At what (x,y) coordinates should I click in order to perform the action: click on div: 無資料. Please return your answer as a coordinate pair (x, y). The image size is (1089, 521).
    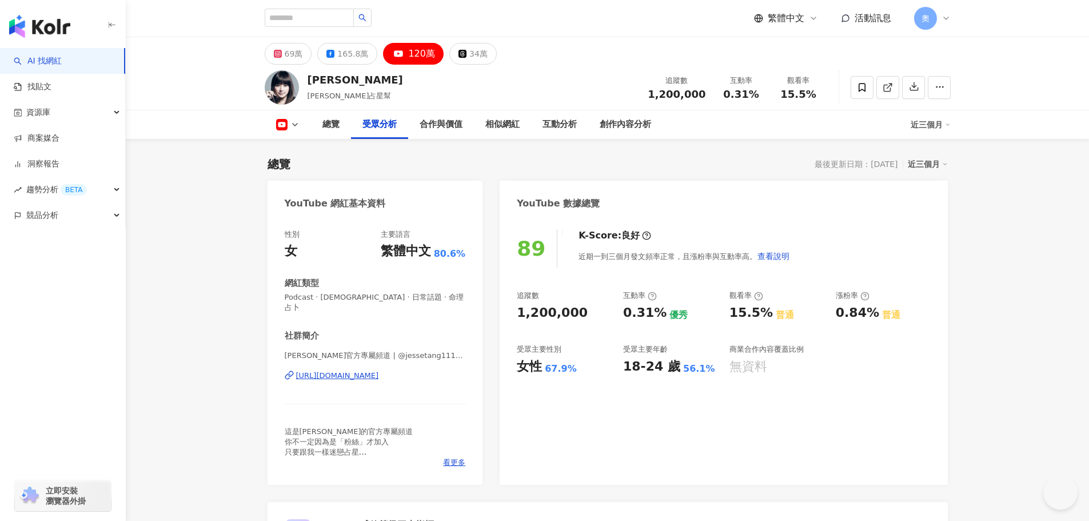
    Looking at the image, I should click on (748, 366).